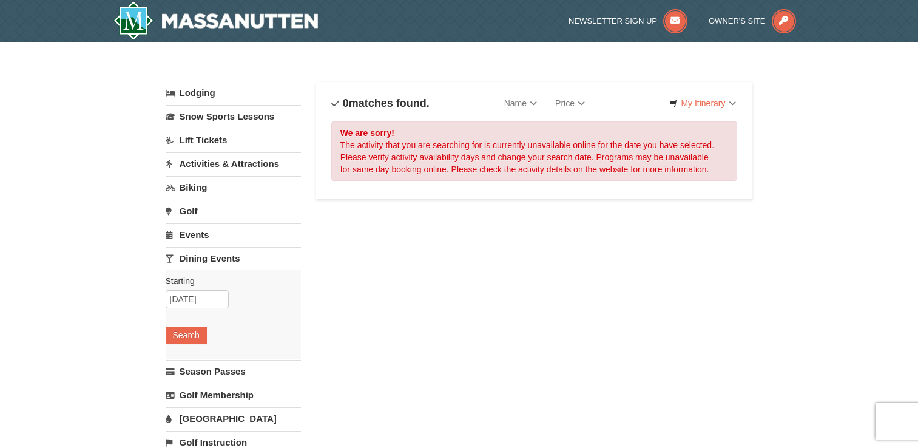 This screenshot has width=918, height=448. I want to click on a: Lodging, so click(233, 93).